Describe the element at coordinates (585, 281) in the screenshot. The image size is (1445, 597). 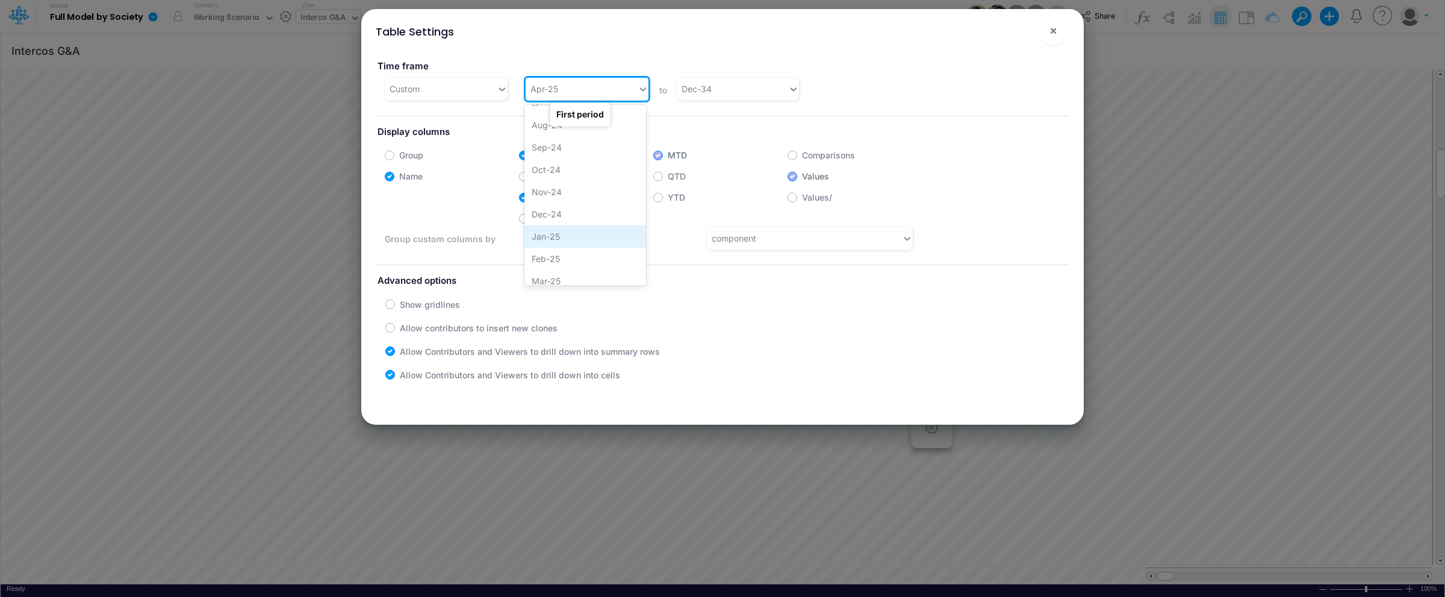
I see `div: Mar-25` at that location.